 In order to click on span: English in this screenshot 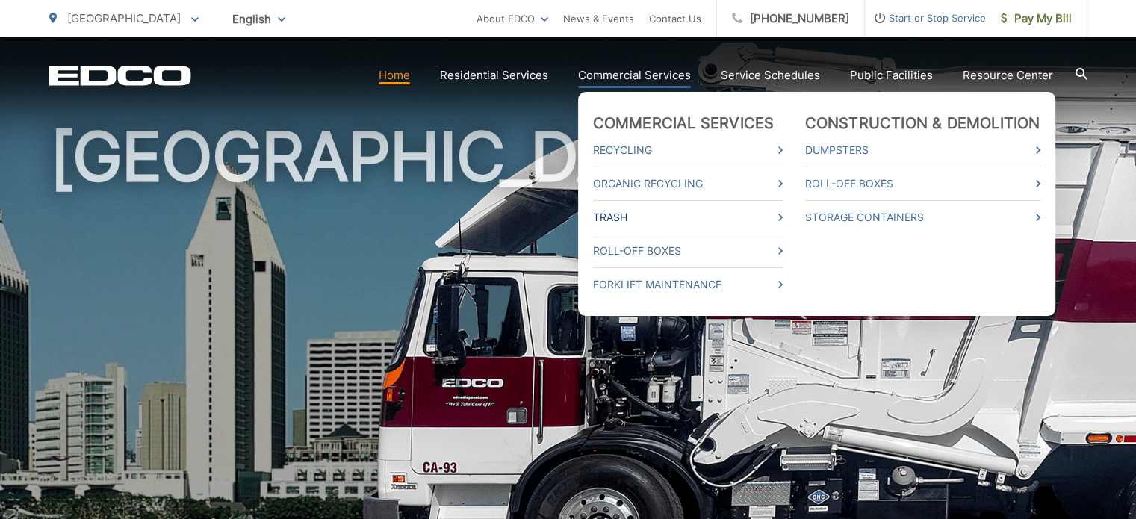, I will do `click(258, 19)`.